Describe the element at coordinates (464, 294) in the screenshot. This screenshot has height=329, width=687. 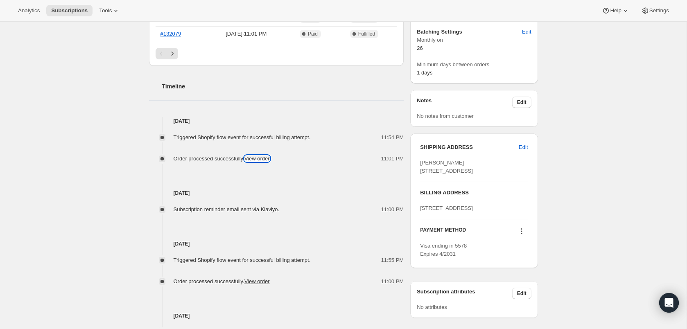
I see `h3: Subscription attributes` at that location.